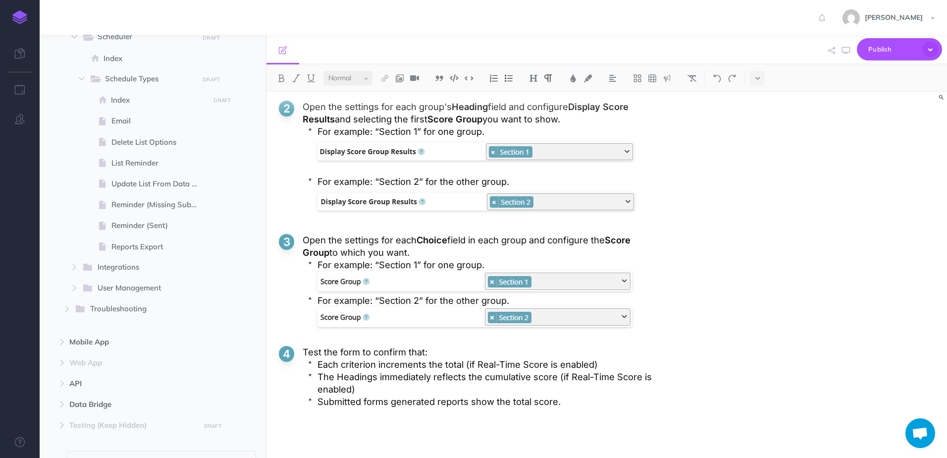 The height and width of the screenshot is (458, 947). I want to click on strong: Score Group, so click(455, 119).